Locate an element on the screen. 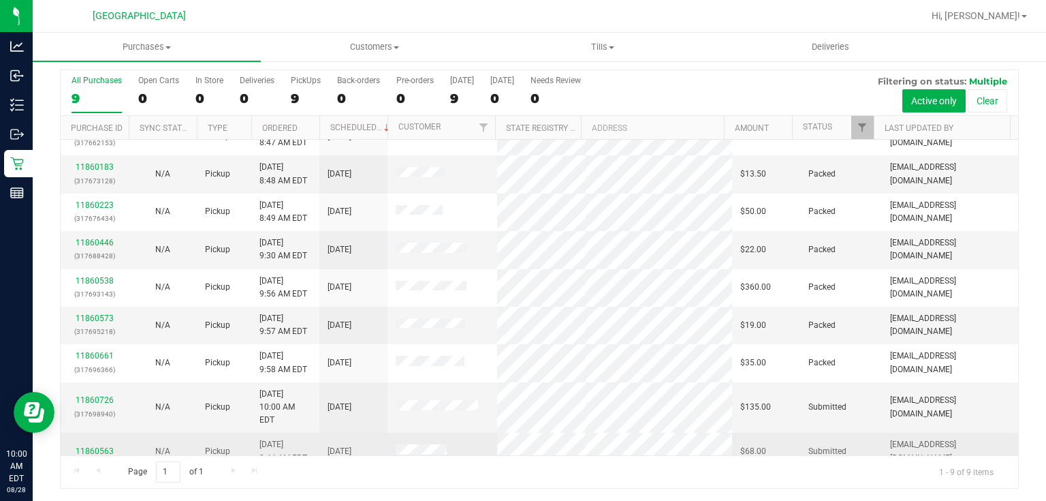  button: Active only is located at coordinates (934, 101).